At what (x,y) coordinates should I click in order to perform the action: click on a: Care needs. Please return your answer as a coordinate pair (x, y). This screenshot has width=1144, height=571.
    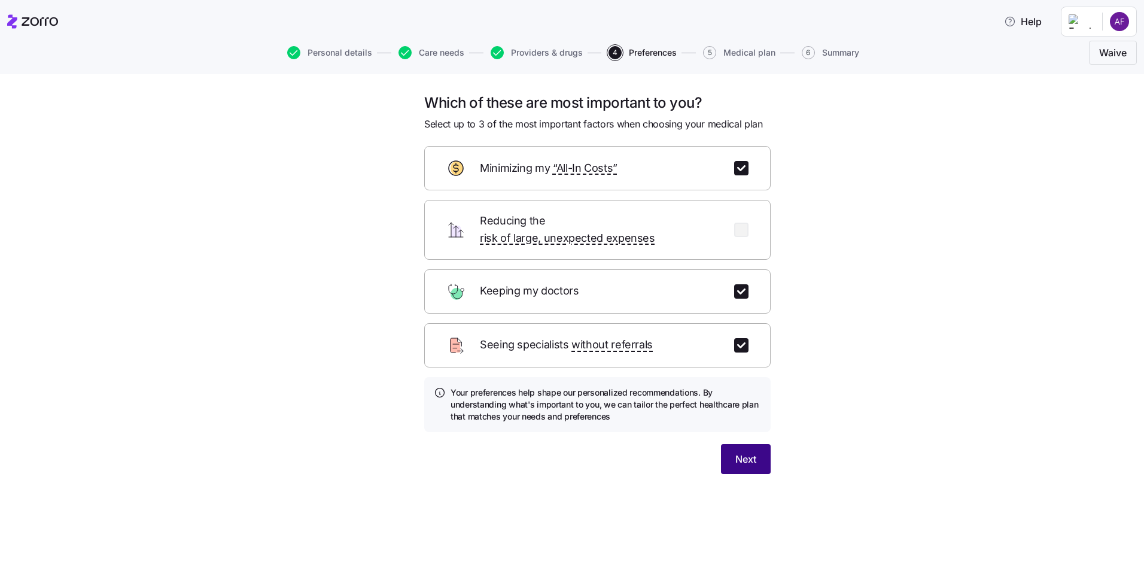
    Looking at the image, I should click on (430, 53).